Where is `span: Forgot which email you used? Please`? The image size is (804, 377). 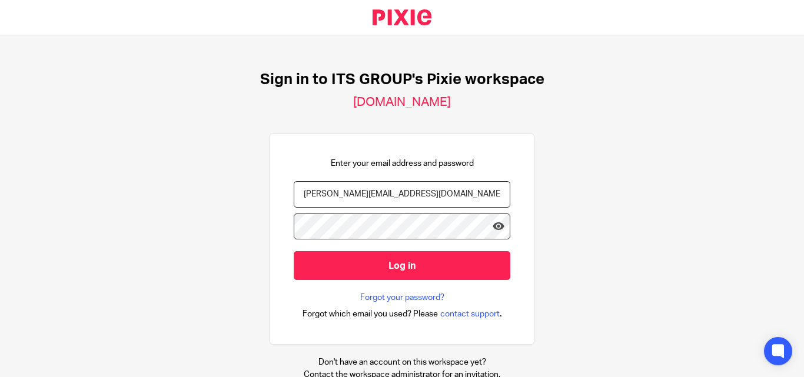
span: Forgot which email you used? Please is located at coordinates (370, 314).